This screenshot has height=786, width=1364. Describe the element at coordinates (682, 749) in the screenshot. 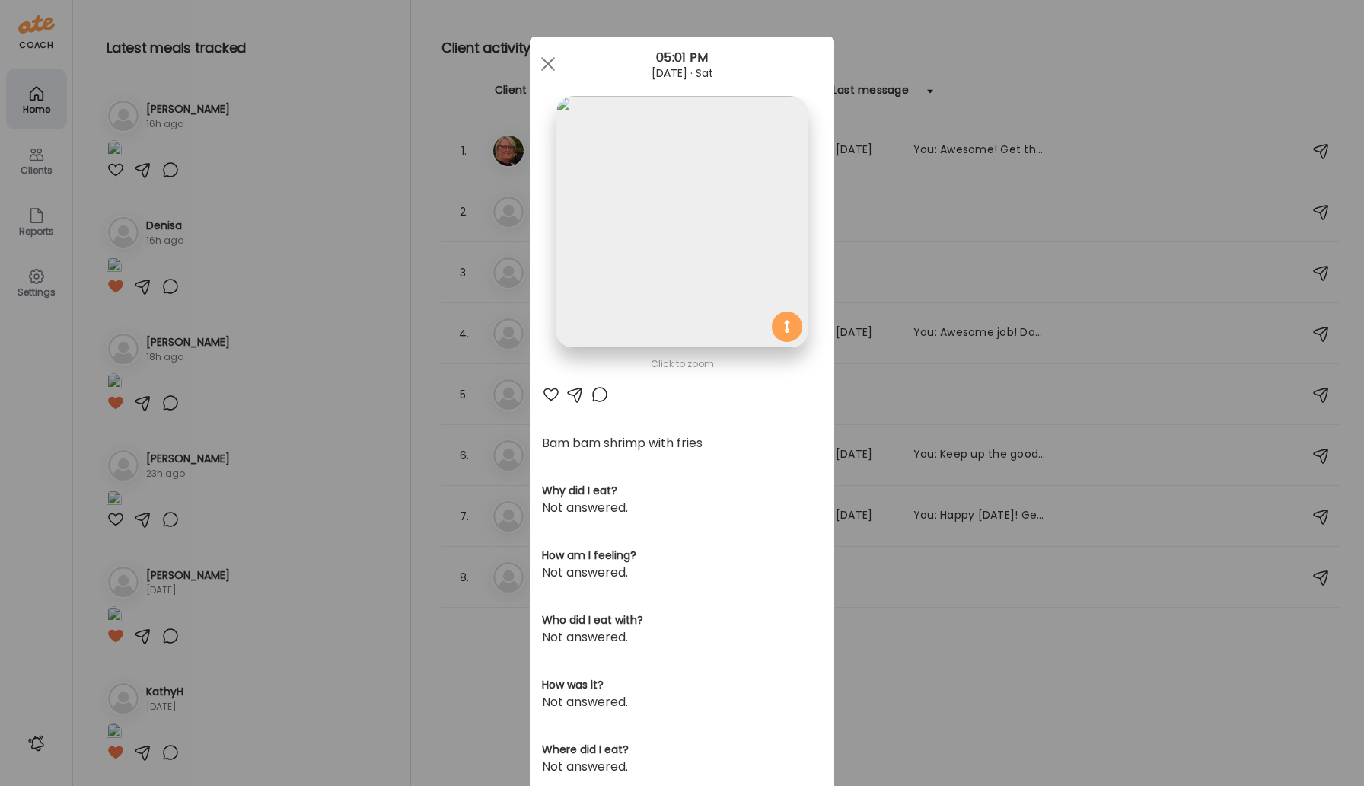

I see `h3: Where did I eat?` at that location.